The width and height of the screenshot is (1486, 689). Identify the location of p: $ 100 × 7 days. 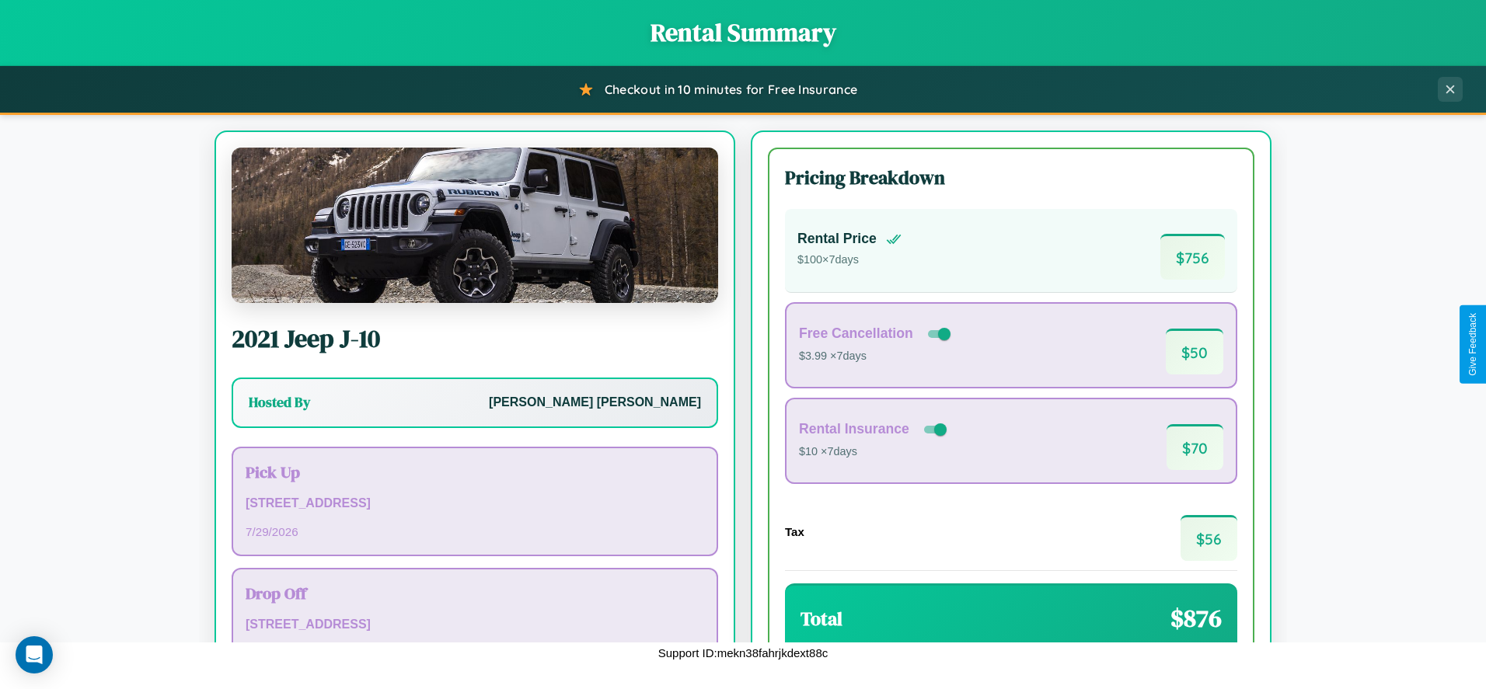
(849, 260).